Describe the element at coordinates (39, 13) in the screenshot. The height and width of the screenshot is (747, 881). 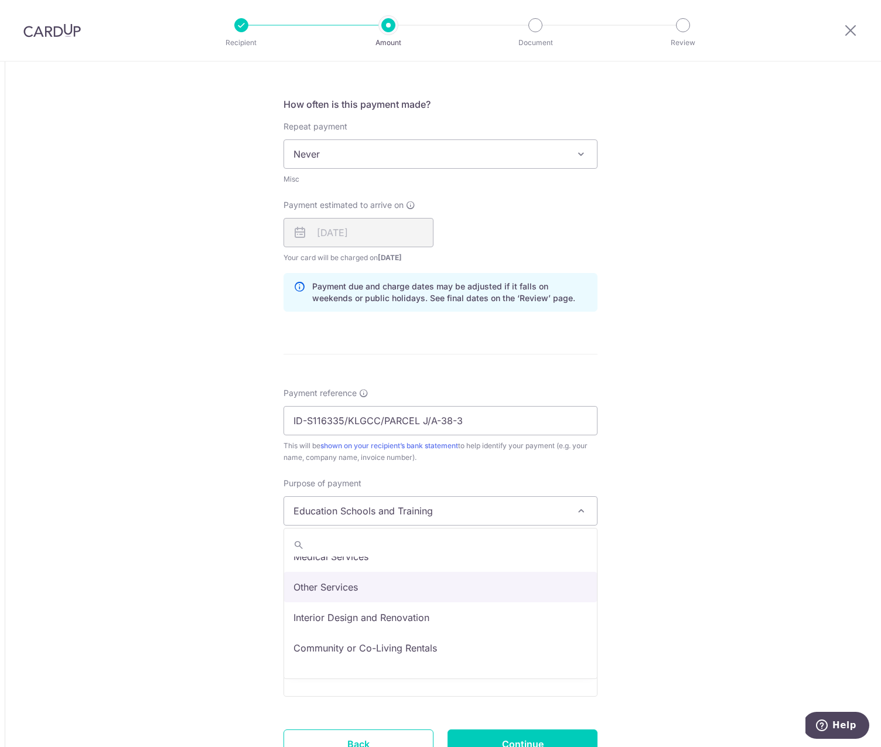
I see `span: Help` at that location.